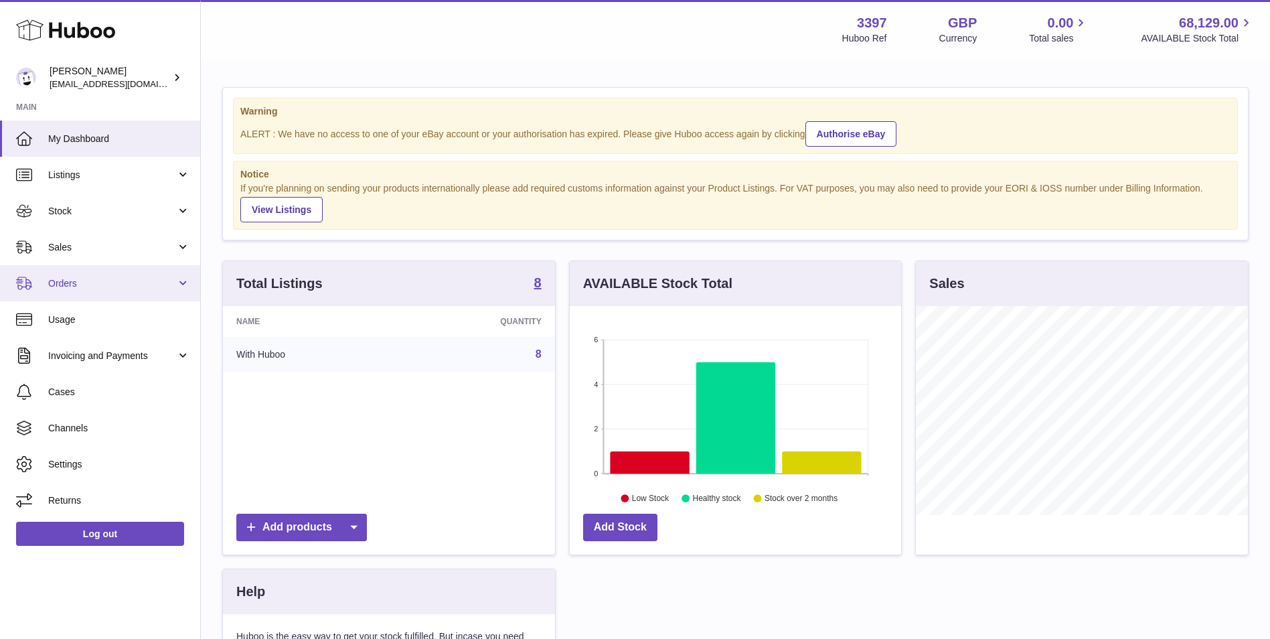  I want to click on span: 68,129.00, so click(1209, 23).